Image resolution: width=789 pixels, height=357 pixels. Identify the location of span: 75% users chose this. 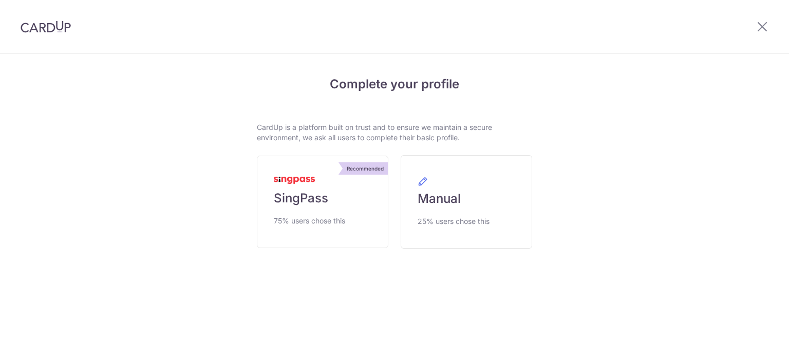
(309, 221).